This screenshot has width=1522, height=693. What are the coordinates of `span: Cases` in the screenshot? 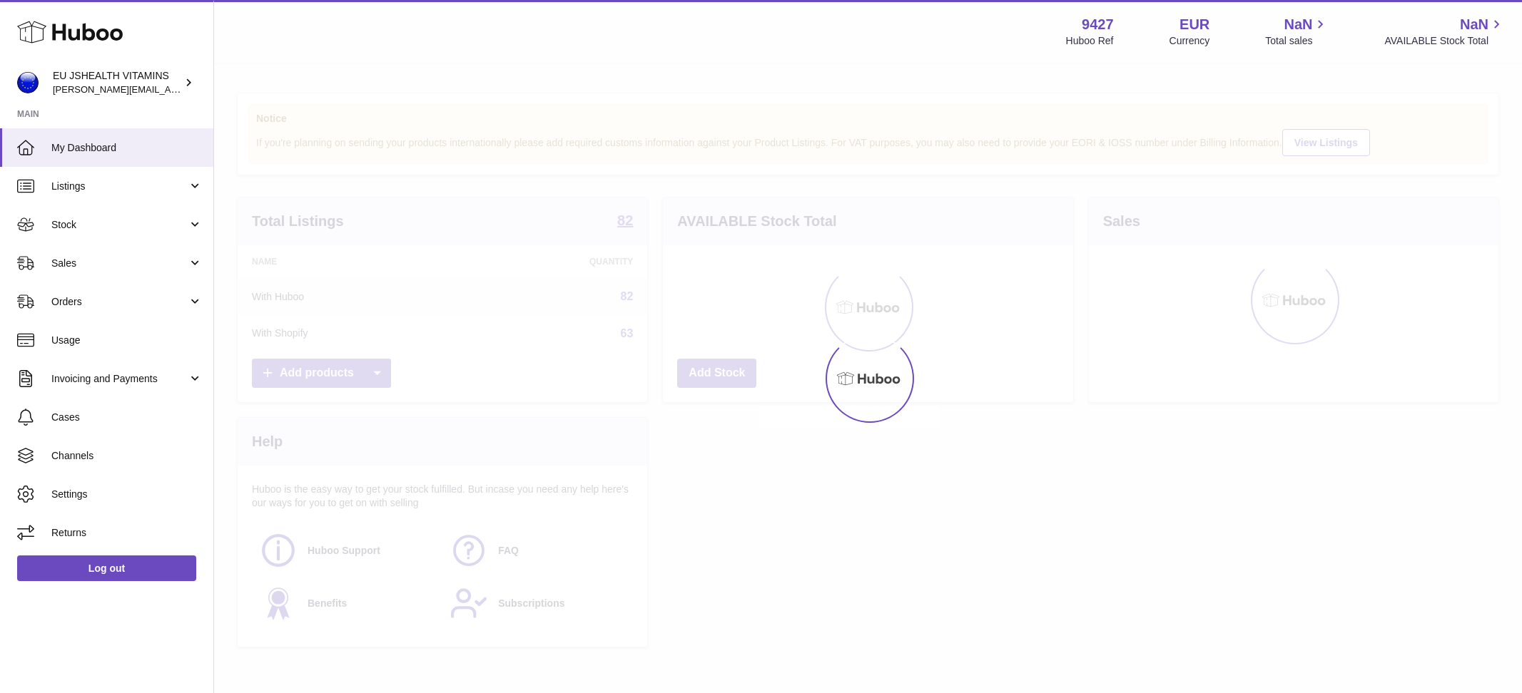 It's located at (127, 417).